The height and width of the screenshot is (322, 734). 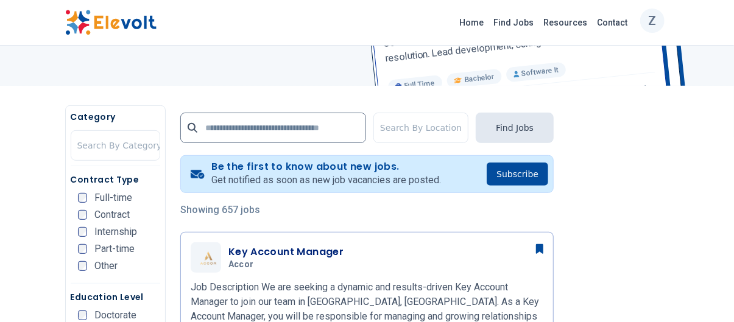 What do you see at coordinates (113, 198) in the screenshot?
I see `span: Full-time` at bounding box center [113, 198].